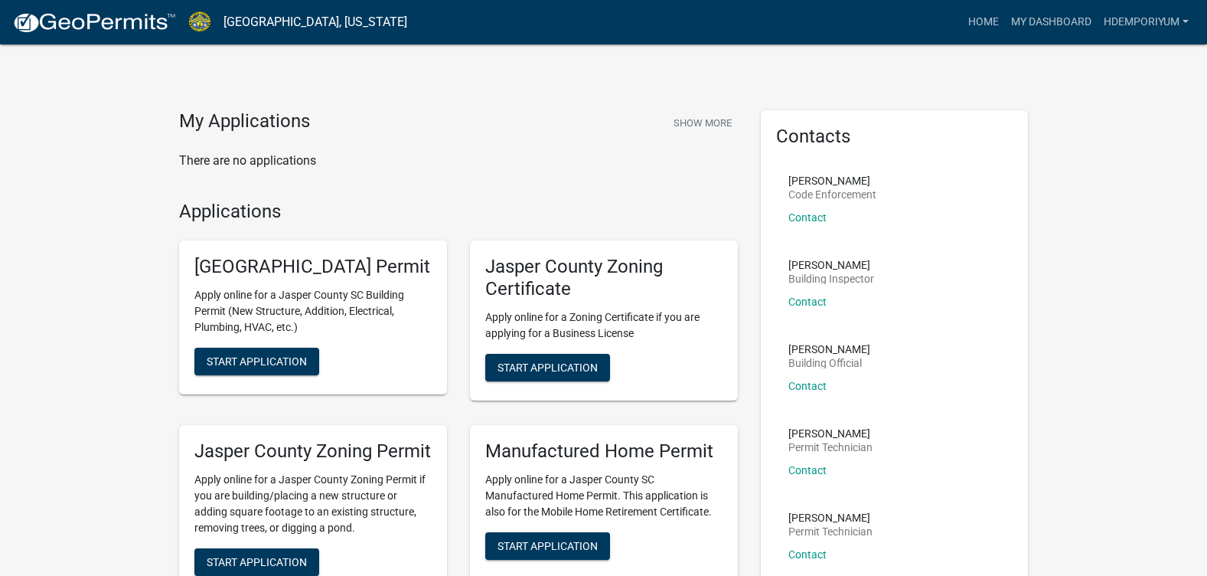 The width and height of the screenshot is (1207, 576). Describe the element at coordinates (459, 211) in the screenshot. I see `h4: Applications` at that location.